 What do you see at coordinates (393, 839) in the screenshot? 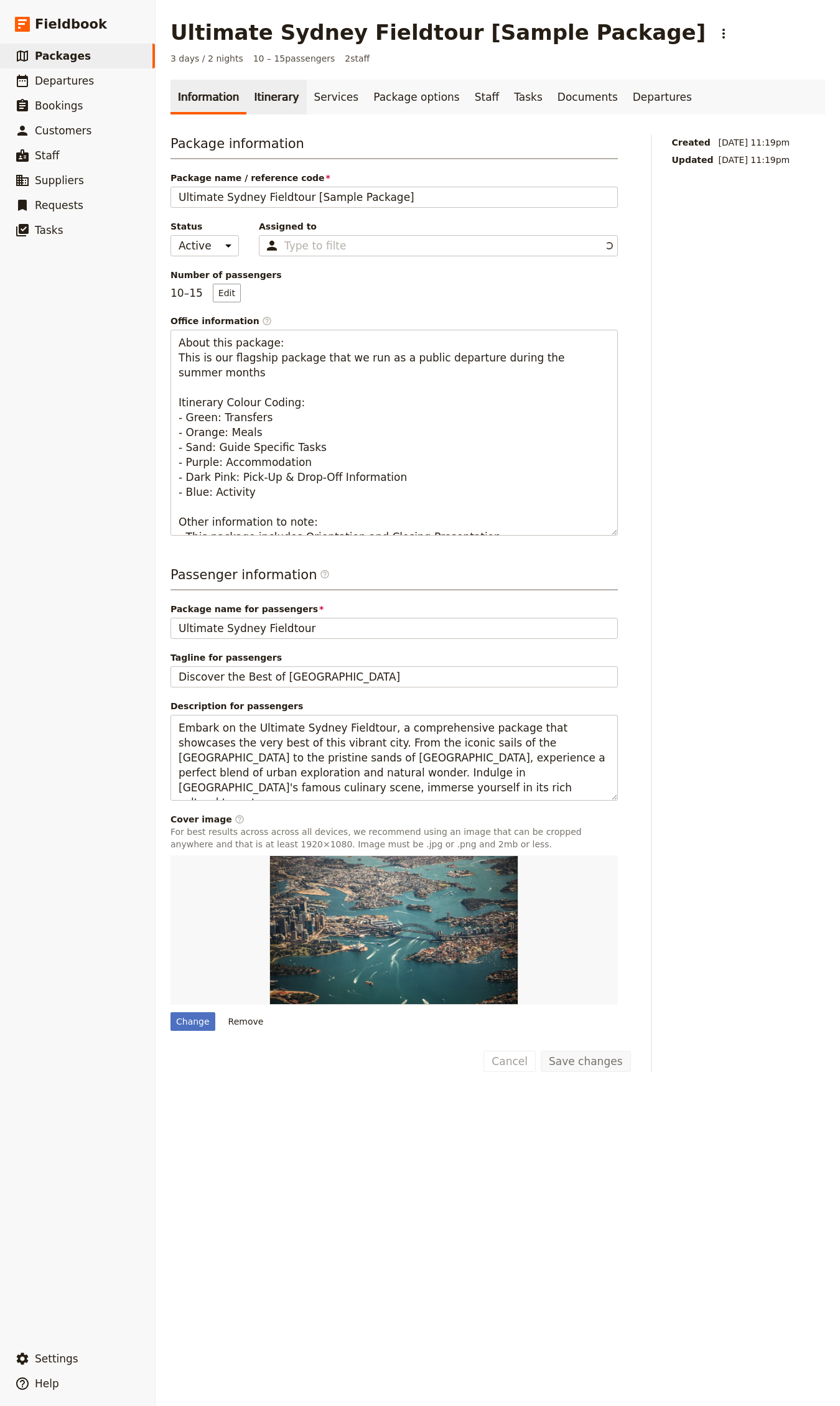
I see `p: For best results across across all devices, we recommend using an image that can be cropped anywh...` at bounding box center [393, 839].